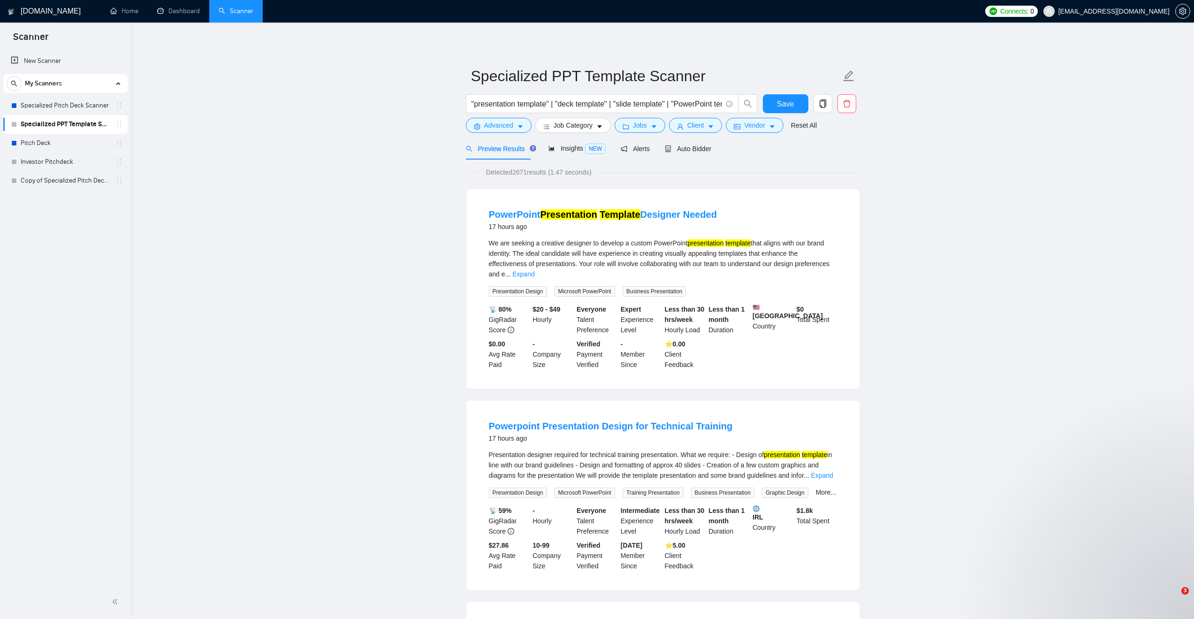  What do you see at coordinates (116, 601) in the screenshot?
I see `span: double-left` at bounding box center [116, 601].